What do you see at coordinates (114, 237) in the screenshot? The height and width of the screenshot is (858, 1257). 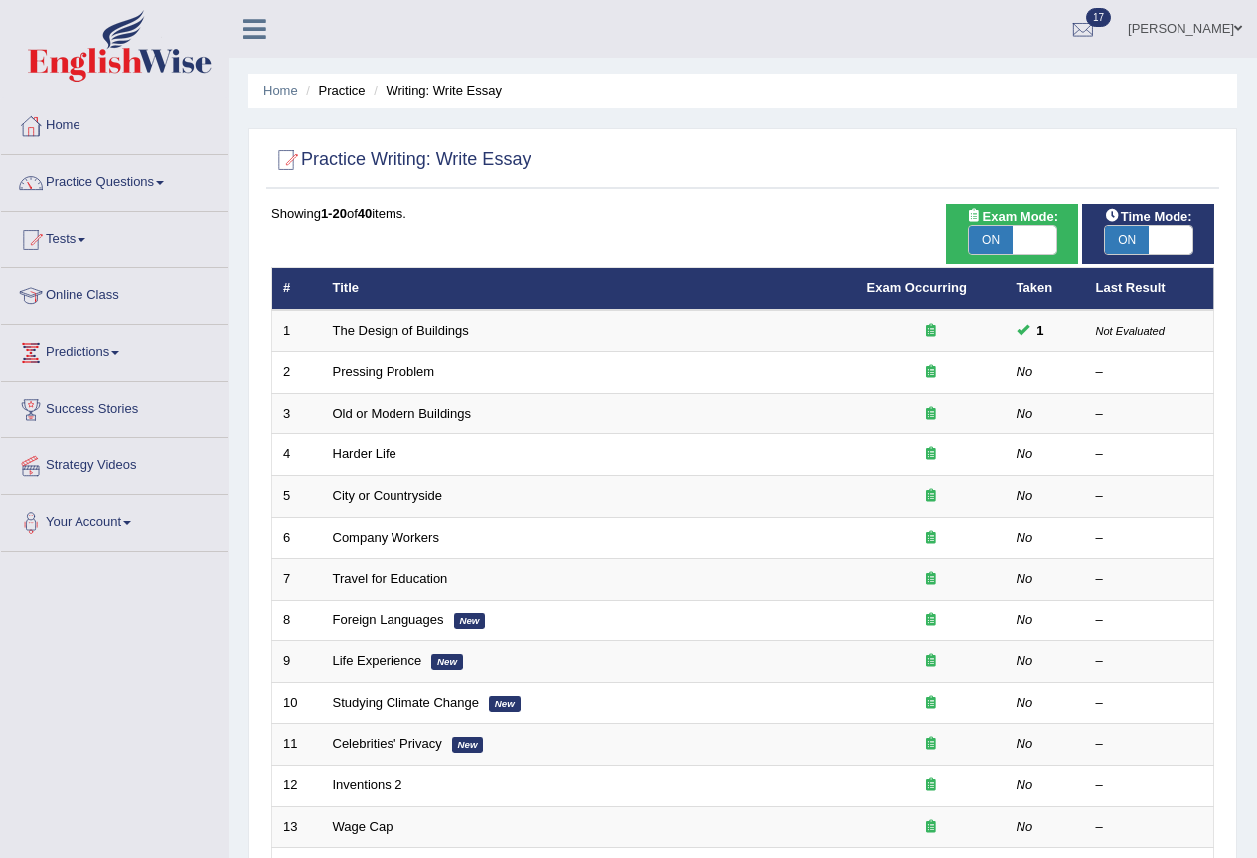 I see `a: Tests` at bounding box center [114, 237].